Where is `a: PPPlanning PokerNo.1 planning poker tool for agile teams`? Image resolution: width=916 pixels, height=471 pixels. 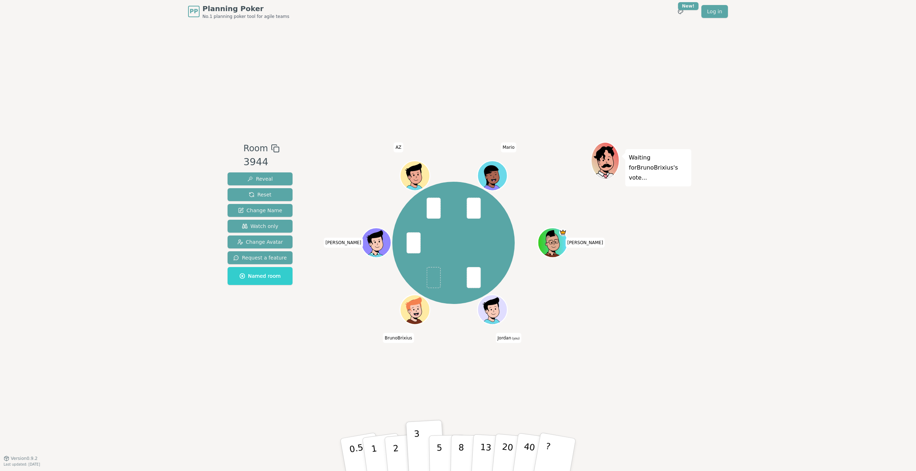
a: PPPlanning PokerNo.1 planning poker tool for agile teams is located at coordinates (239, 11).